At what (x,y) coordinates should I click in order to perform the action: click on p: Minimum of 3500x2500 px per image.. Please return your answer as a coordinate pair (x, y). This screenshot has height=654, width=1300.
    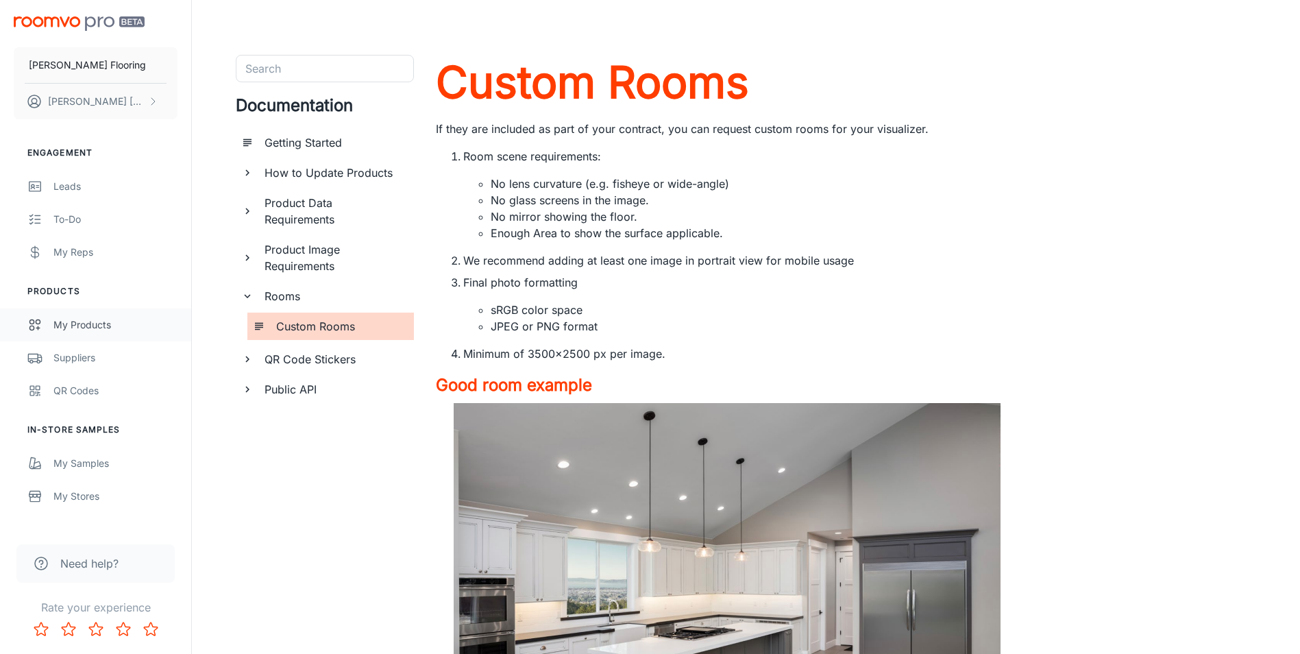
    Looking at the image, I should click on (741, 354).